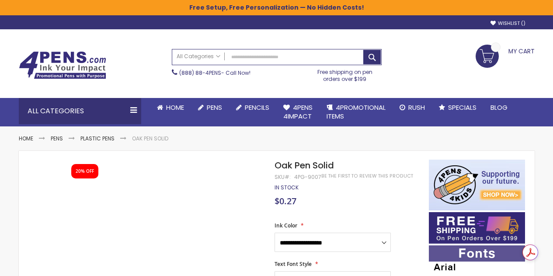  I want to click on a: (888) 88-4PENS, so click(200, 73).